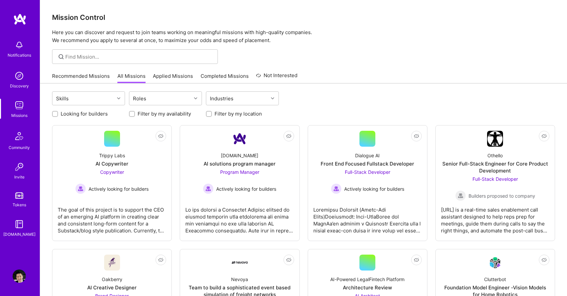 The image size is (567, 296). What do you see at coordinates (112, 164) in the screenshot?
I see `div: AI Copywriter` at bounding box center [112, 164].